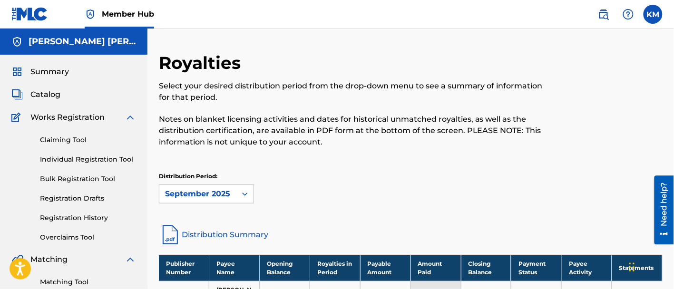 The width and height of the screenshot is (674, 289). I want to click on img: Summary, so click(17, 72).